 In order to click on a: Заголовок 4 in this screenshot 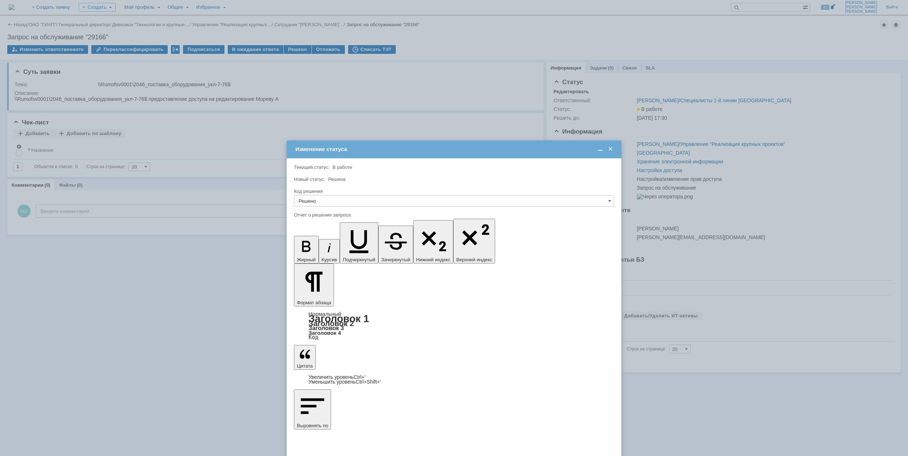, I will do `click(324, 332)`.